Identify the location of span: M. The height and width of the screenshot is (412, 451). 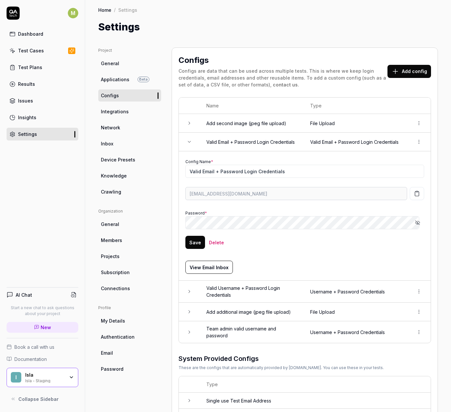
(73, 13).